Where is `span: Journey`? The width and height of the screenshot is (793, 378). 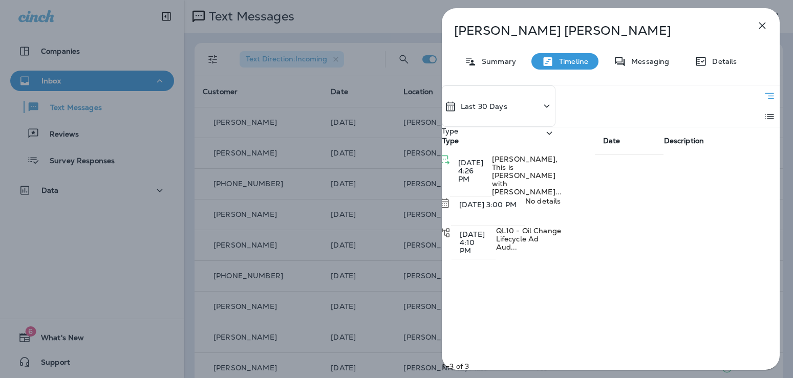 span: Journey is located at coordinates (444, 232).